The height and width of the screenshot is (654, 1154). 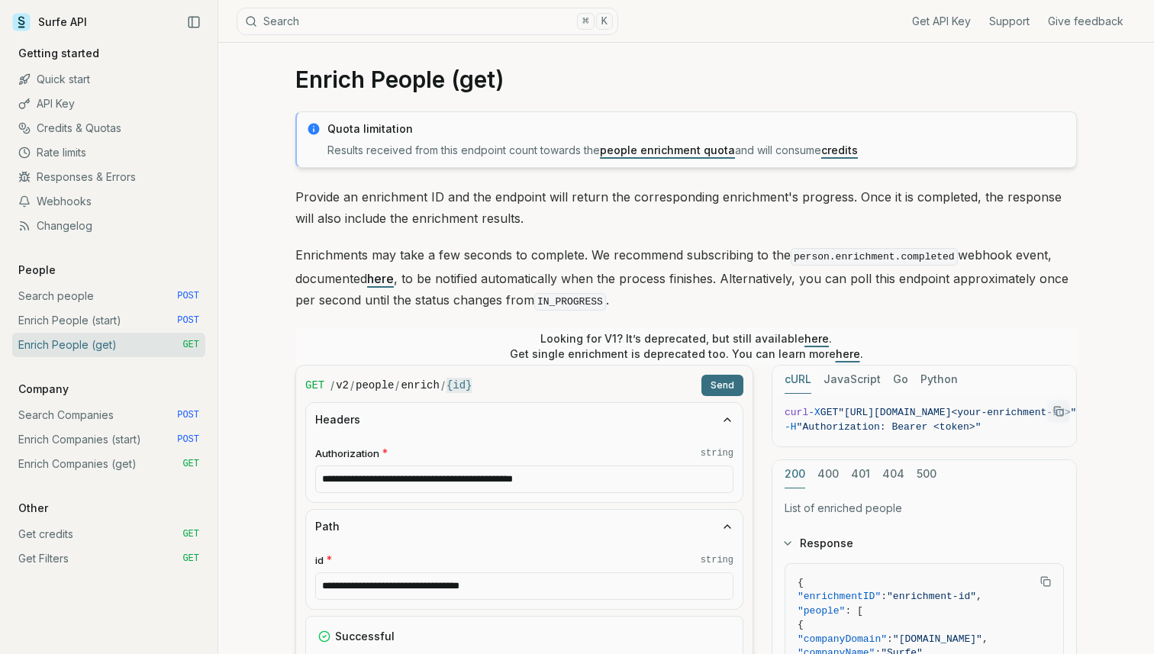 I want to click on a: API Key, so click(x=108, y=104).